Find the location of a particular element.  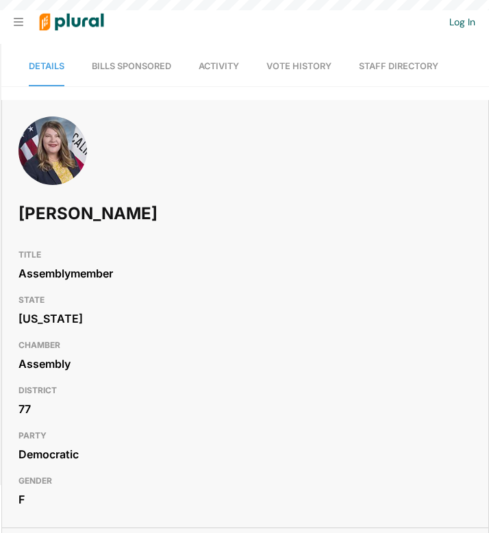

a: Details is located at coordinates (47, 66).